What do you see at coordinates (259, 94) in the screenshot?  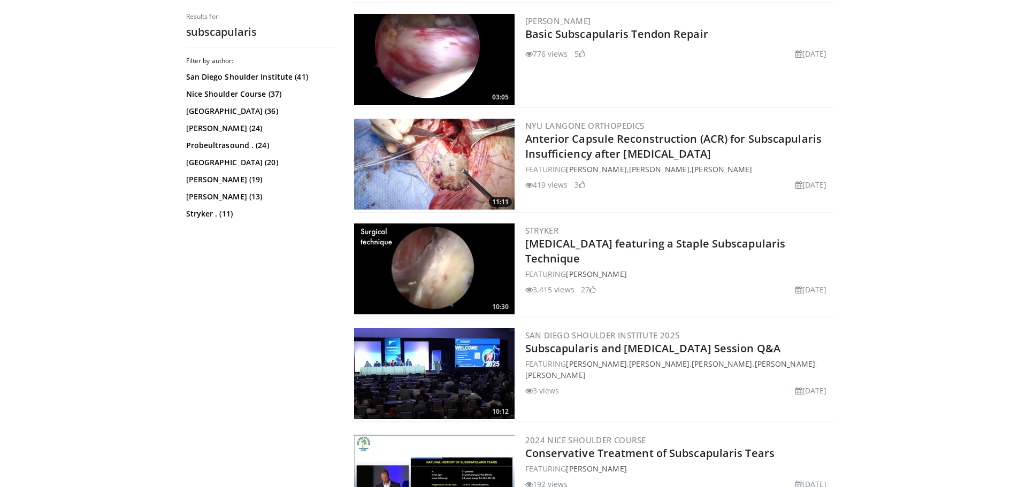 I see `a: Nice Shoulder Course (37)` at bounding box center [259, 94].